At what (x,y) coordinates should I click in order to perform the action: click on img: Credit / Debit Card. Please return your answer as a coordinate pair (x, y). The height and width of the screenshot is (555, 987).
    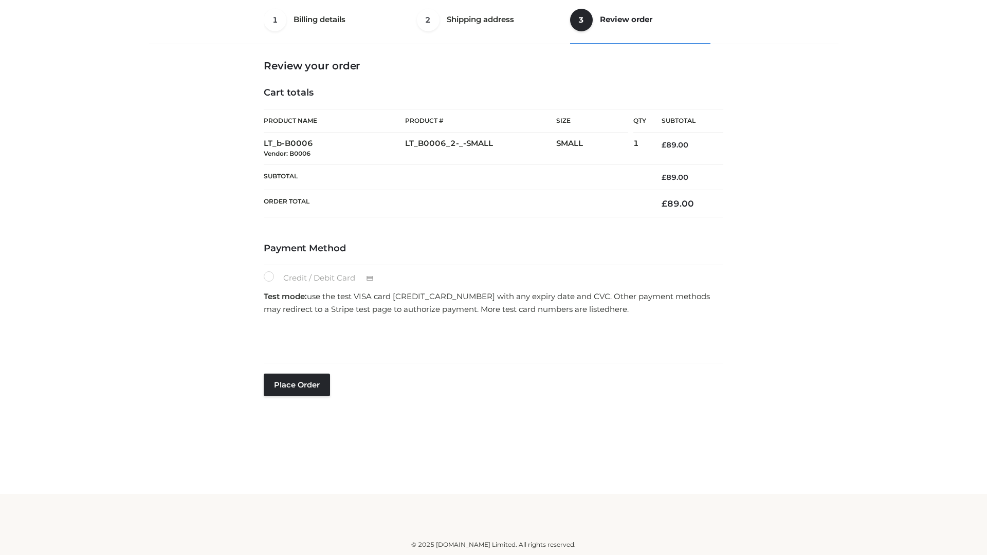
    Looking at the image, I should click on (370, 279).